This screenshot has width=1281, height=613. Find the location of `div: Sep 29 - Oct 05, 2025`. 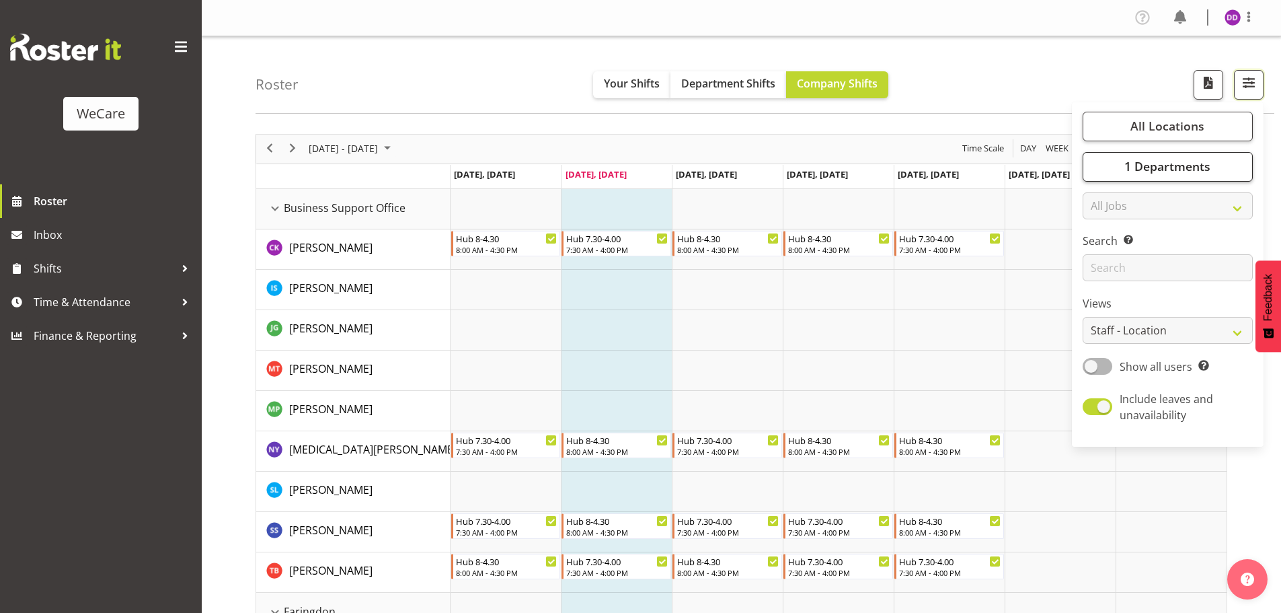

div: Sep 29 - Oct 05, 2025 is located at coordinates (351, 149).